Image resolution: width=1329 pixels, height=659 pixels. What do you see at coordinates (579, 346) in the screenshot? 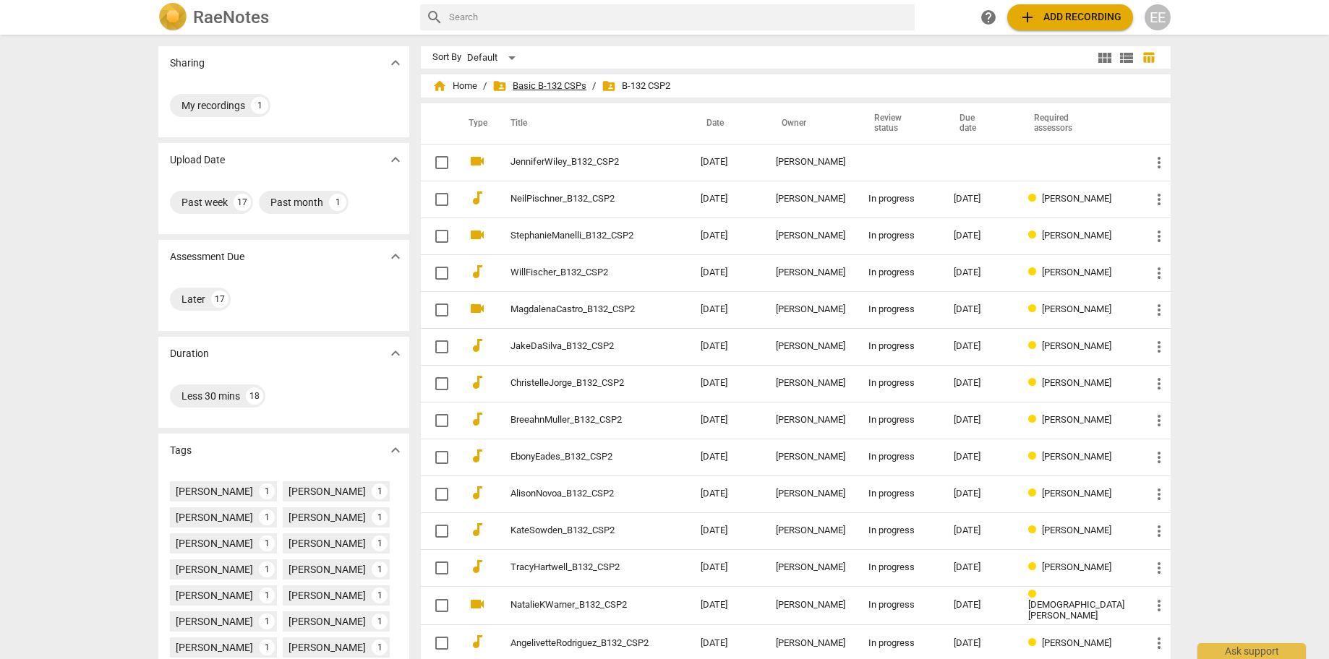
I see `a: JakeDaSilva_B132_CSP2` at bounding box center [579, 346].